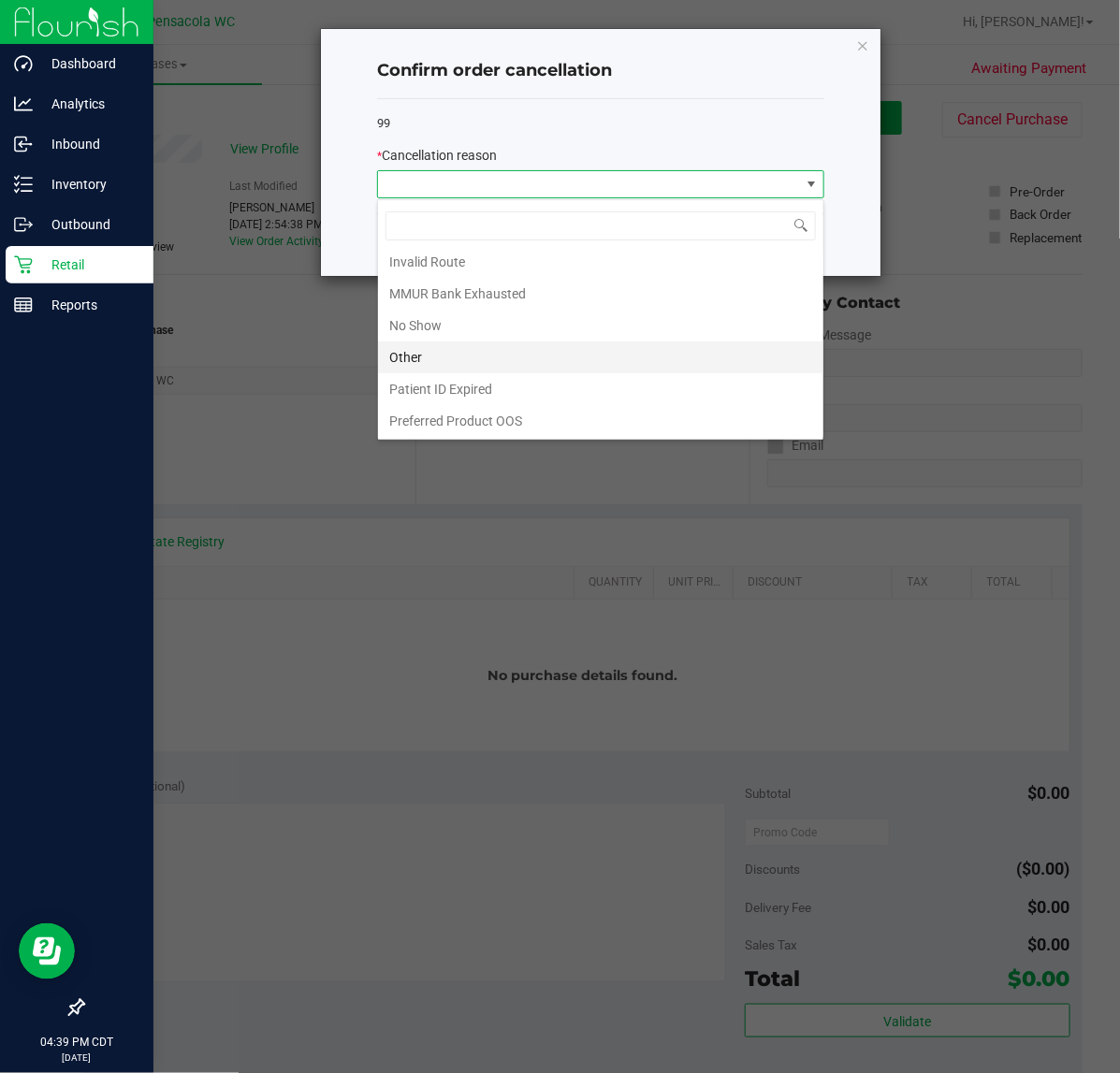  I want to click on li: Invalid Route, so click(601, 262).